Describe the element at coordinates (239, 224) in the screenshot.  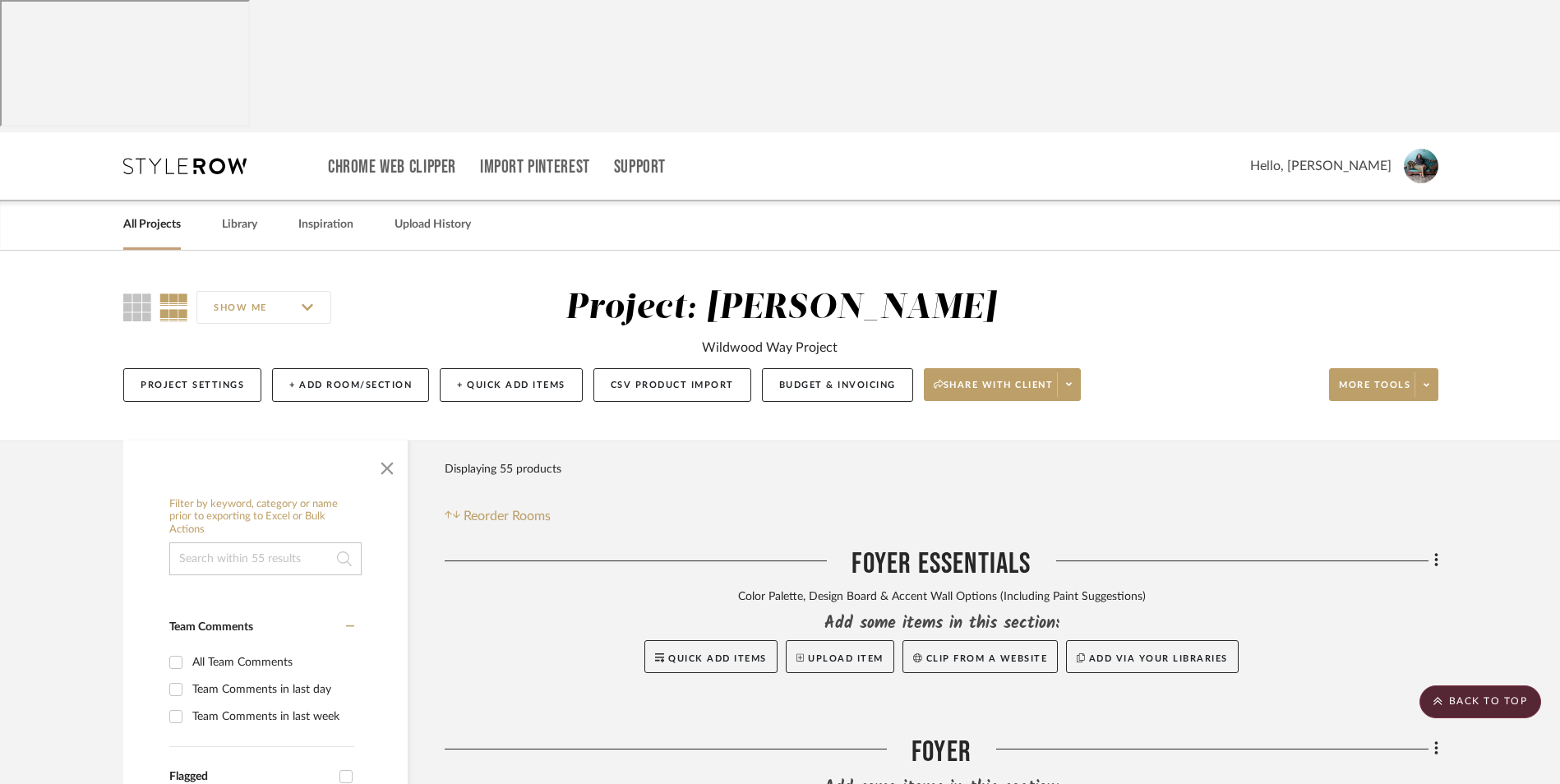
I see `a: Library` at that location.